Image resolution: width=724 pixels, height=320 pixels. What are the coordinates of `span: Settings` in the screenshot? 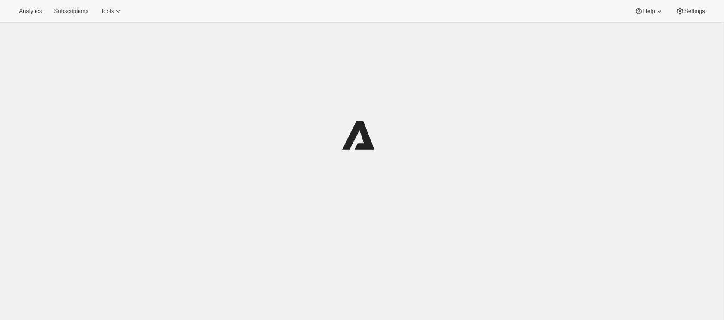 It's located at (694, 11).